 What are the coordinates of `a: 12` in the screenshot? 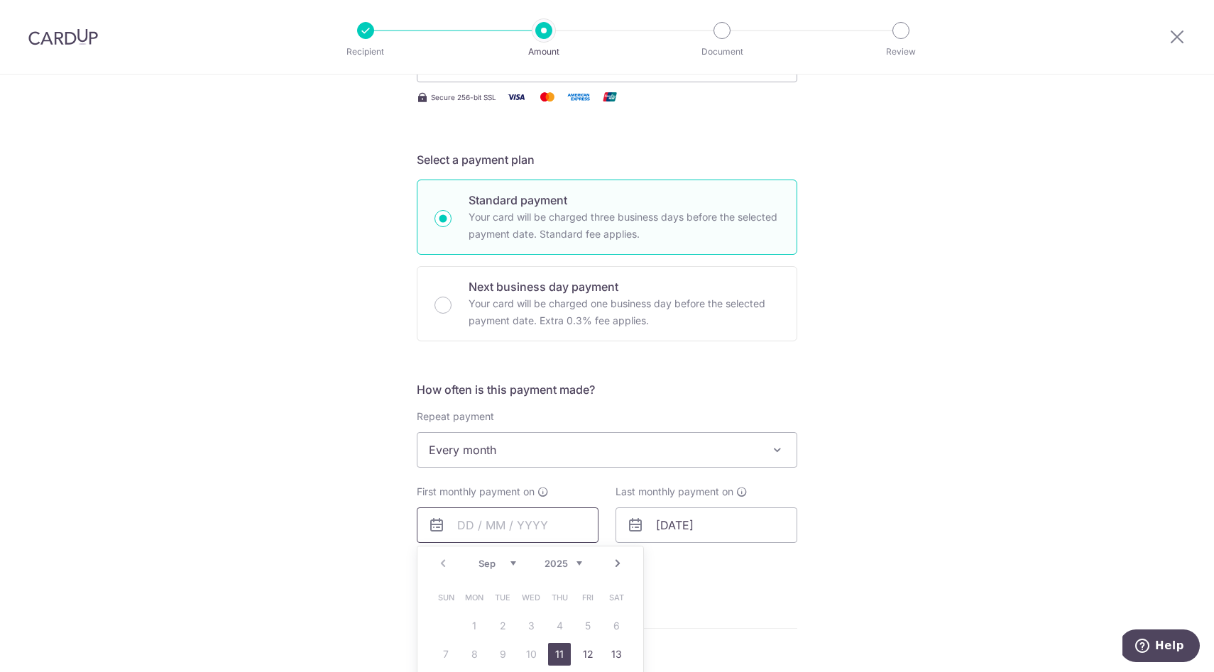 It's located at (588, 655).